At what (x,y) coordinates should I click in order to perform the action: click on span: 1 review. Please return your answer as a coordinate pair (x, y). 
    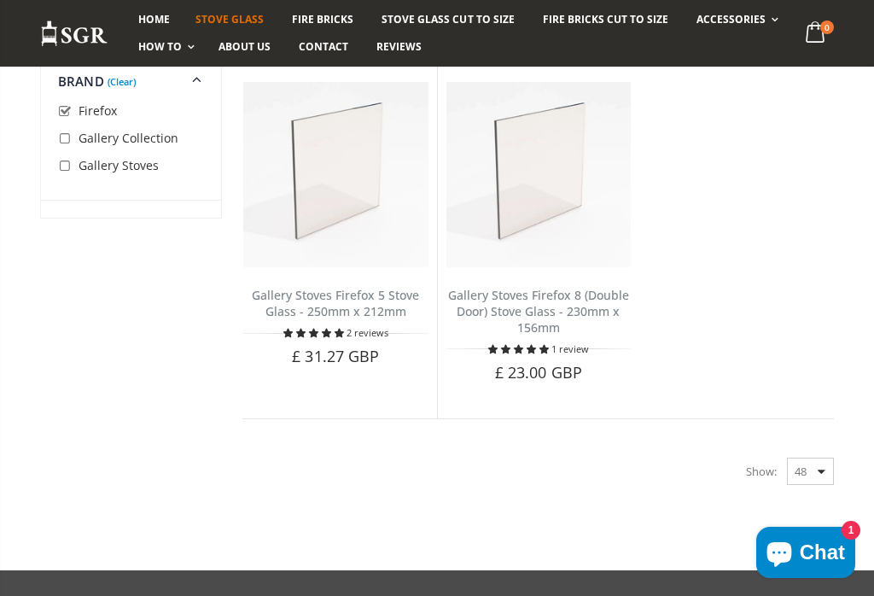
    Looking at the image, I should click on (570, 348).